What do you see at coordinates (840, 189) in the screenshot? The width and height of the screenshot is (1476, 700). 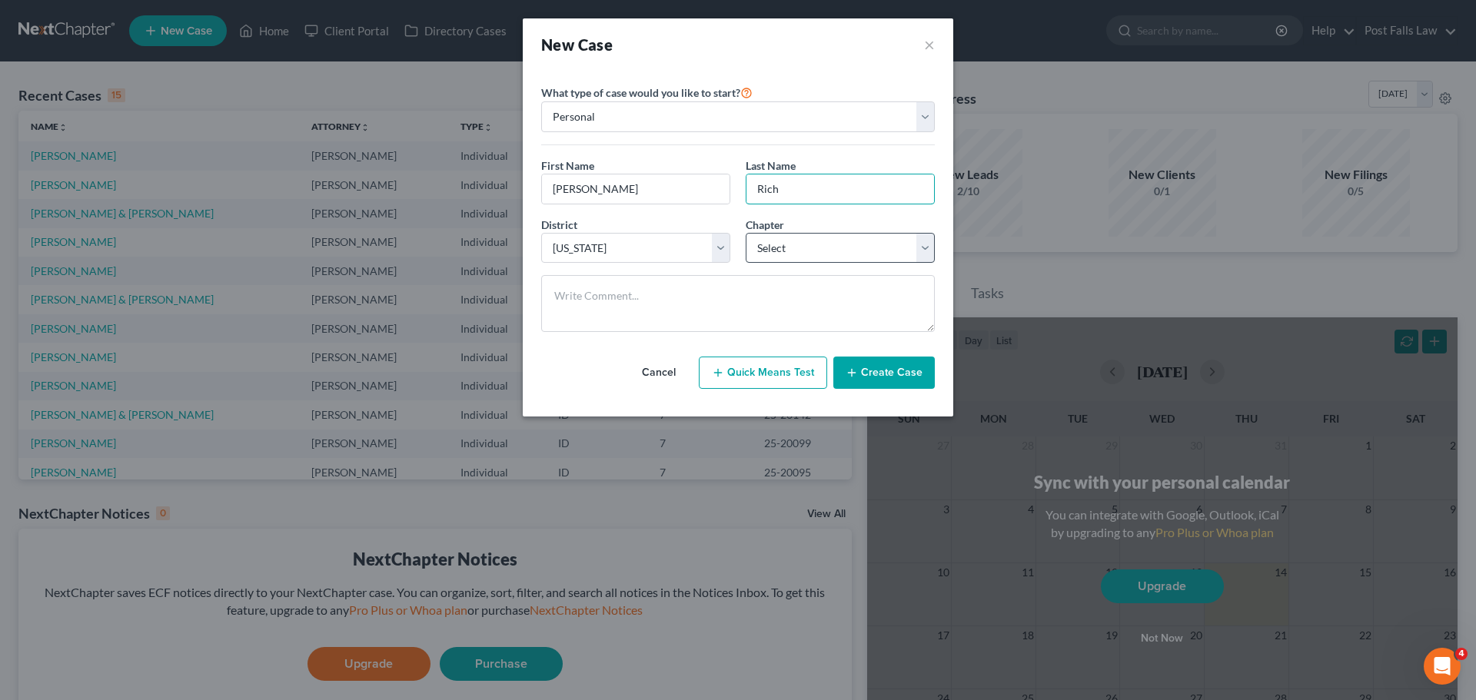 I see `input: Enter Last Name` at bounding box center [840, 189].